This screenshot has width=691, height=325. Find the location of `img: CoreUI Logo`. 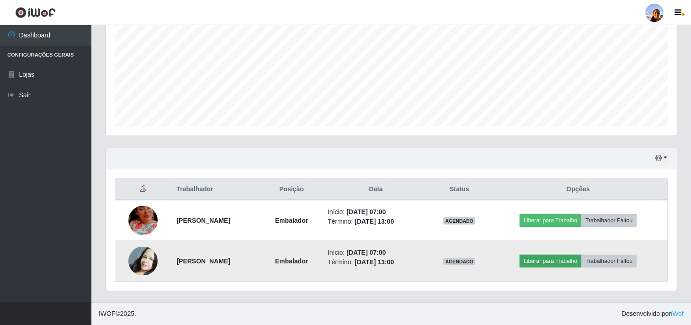

img: CoreUI Logo is located at coordinates (35, 12).